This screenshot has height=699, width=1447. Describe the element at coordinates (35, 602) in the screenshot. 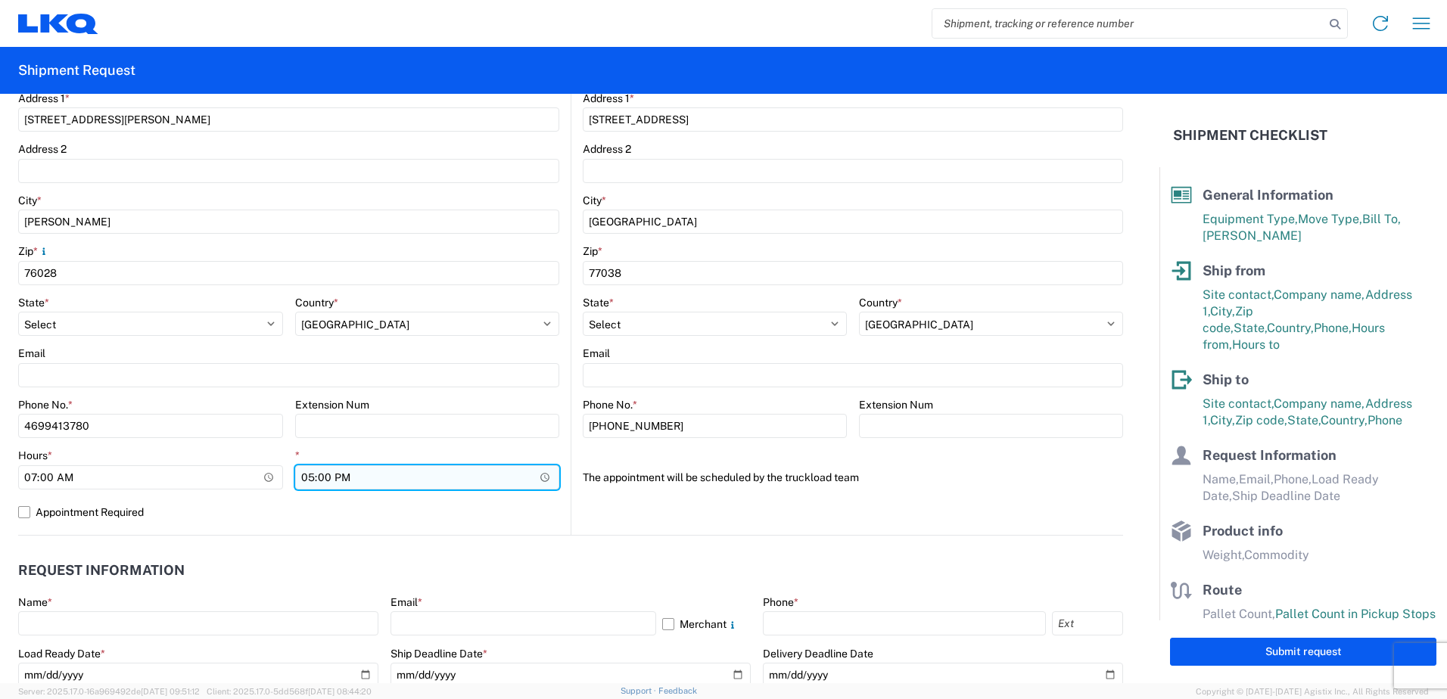

I see `label: Name` at that location.